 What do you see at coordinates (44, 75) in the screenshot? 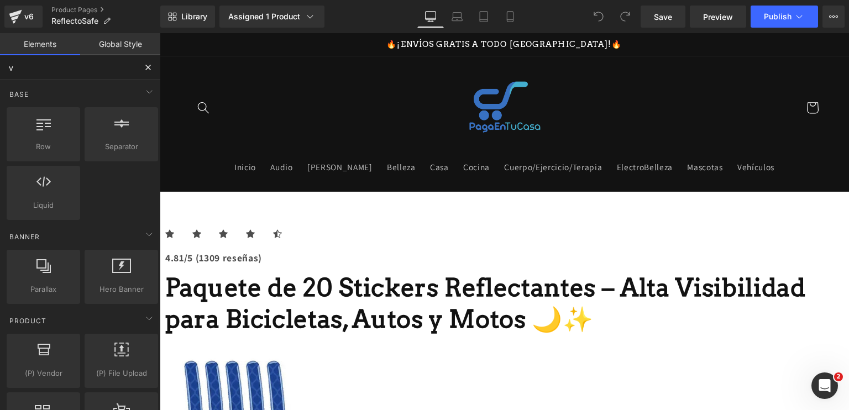
I see `summary: Búsqueda` at bounding box center [44, 75].